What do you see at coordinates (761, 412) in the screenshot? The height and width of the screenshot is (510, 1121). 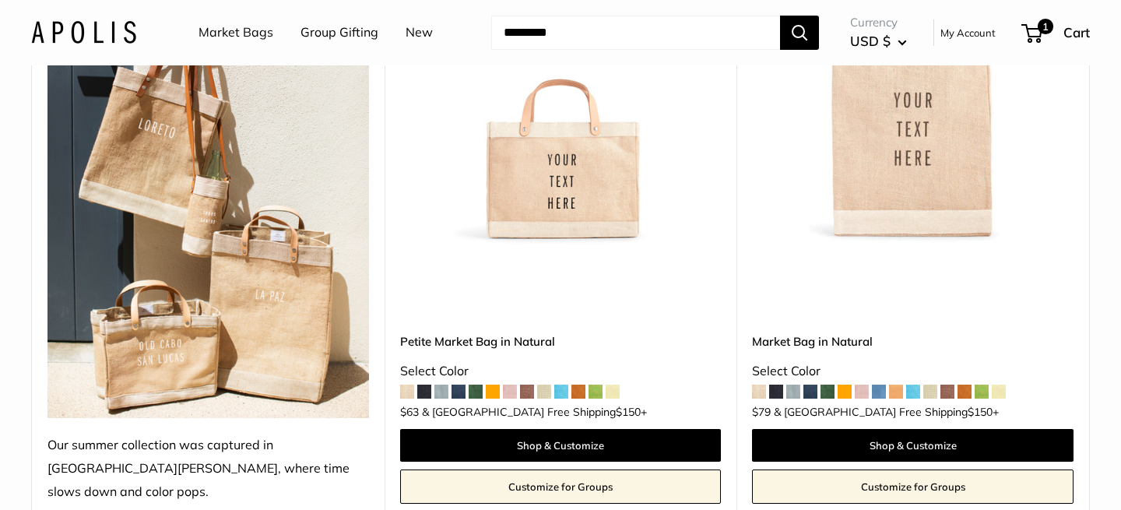 I see `span: $79` at bounding box center [761, 412].